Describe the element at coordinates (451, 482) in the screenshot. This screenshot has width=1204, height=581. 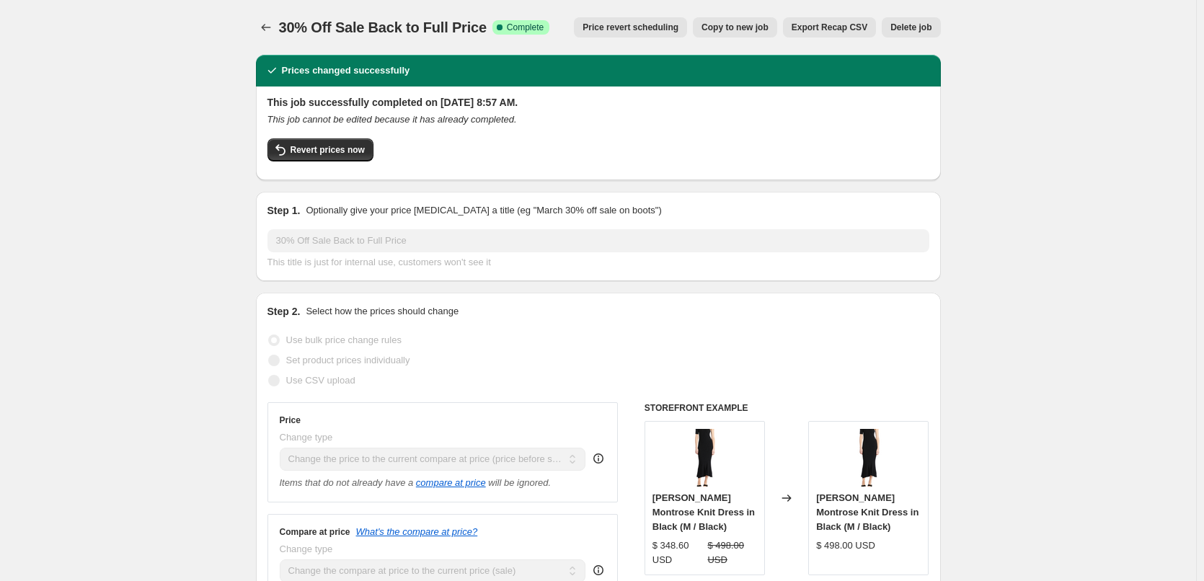
I see `button: compare at price` at that location.